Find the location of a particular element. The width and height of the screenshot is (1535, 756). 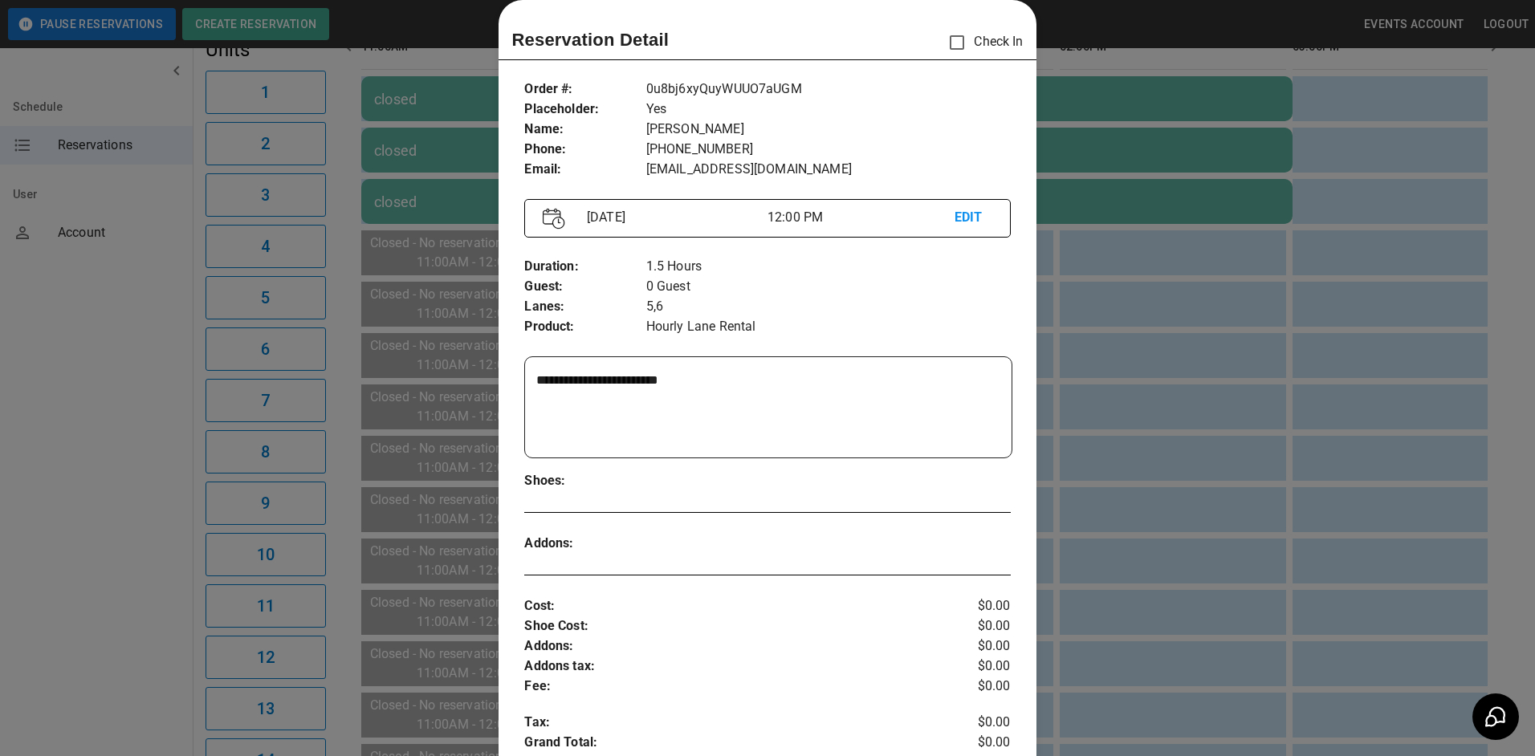

p: Reservation Detail is located at coordinates (590, 39).